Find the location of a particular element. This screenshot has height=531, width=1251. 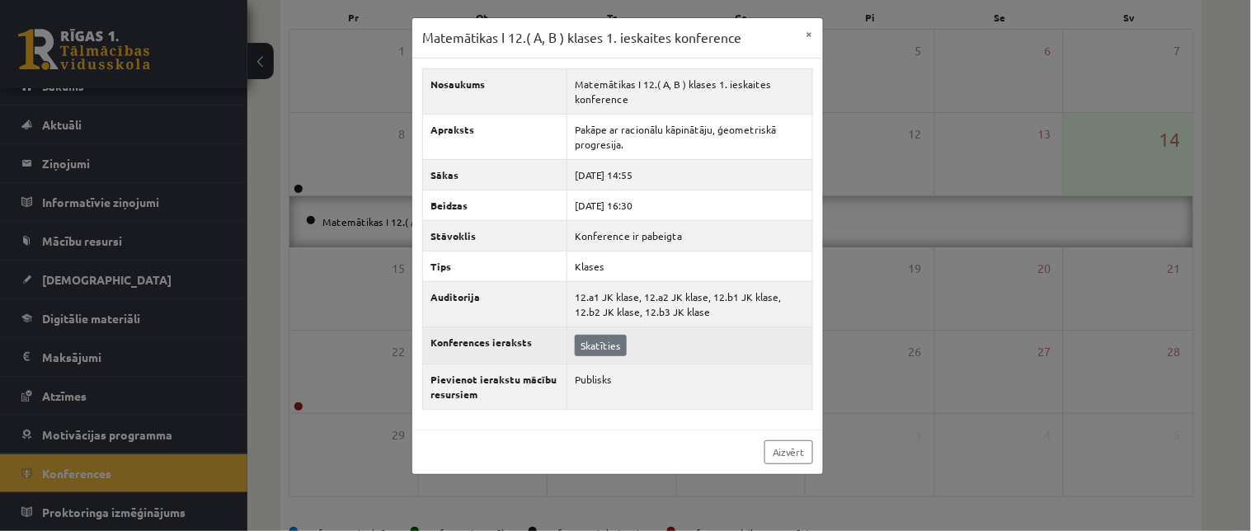

a: Skatīties is located at coordinates (600, 345).